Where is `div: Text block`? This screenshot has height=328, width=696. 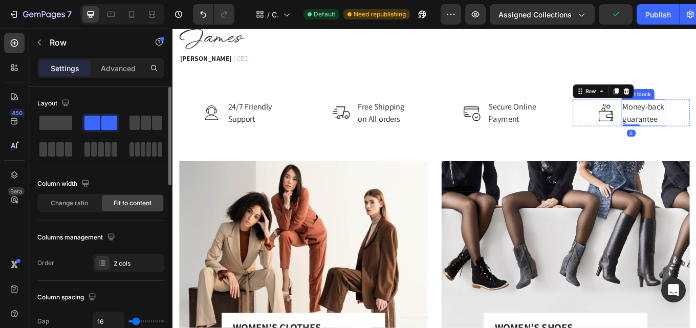 div: Text block is located at coordinates (546, 77).